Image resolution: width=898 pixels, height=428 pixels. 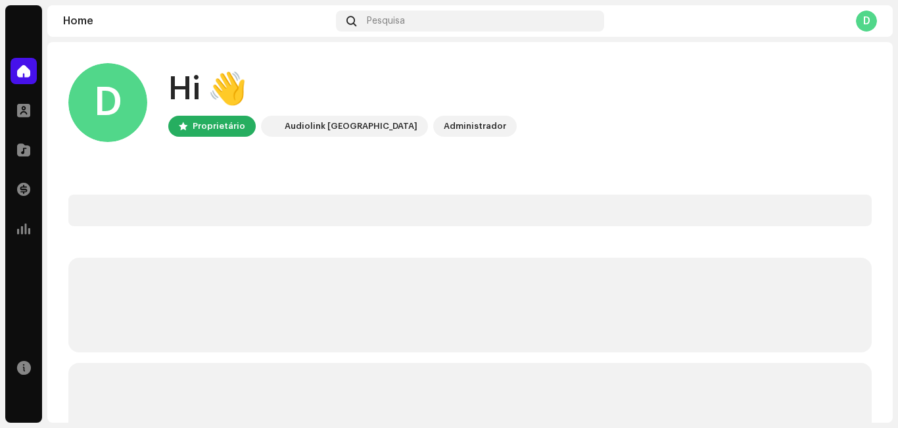 I want to click on span: Pesquisa, so click(x=386, y=21).